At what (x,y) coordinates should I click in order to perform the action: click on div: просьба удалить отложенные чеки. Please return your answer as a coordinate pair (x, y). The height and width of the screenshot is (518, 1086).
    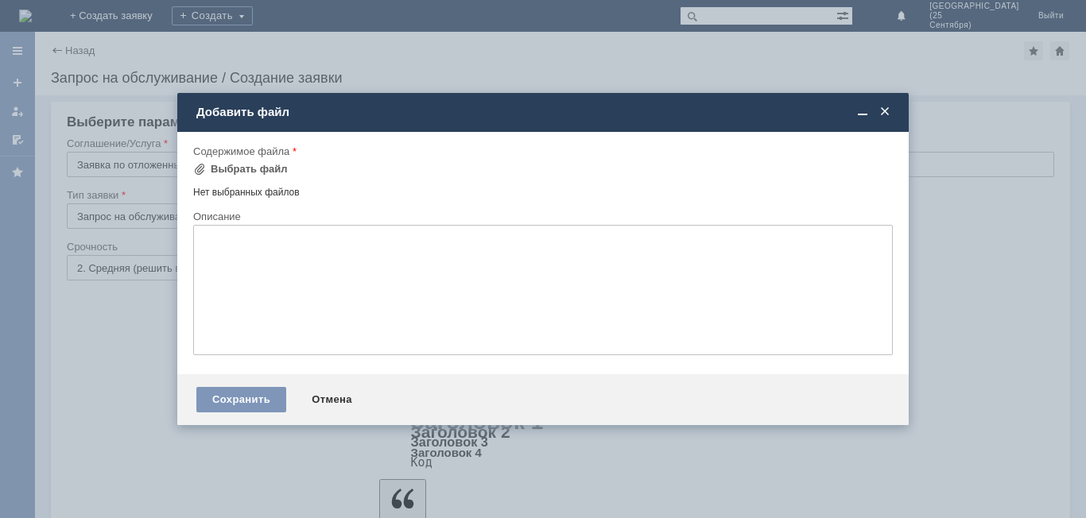
    Looking at the image, I should click on (119, 13).